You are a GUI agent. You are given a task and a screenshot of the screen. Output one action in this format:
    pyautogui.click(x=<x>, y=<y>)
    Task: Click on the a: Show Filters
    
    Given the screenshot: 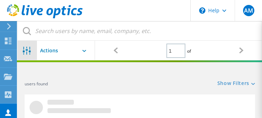 What is the action you would take?
    pyautogui.click(x=236, y=84)
    